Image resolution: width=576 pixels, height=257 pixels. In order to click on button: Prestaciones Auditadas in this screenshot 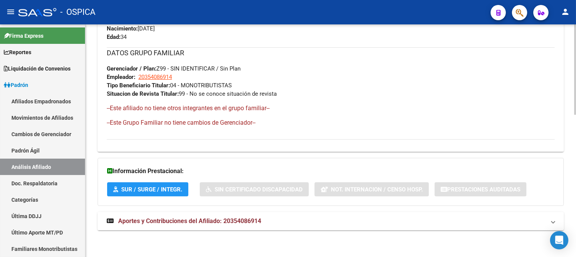, I will do `click(481, 189)`.